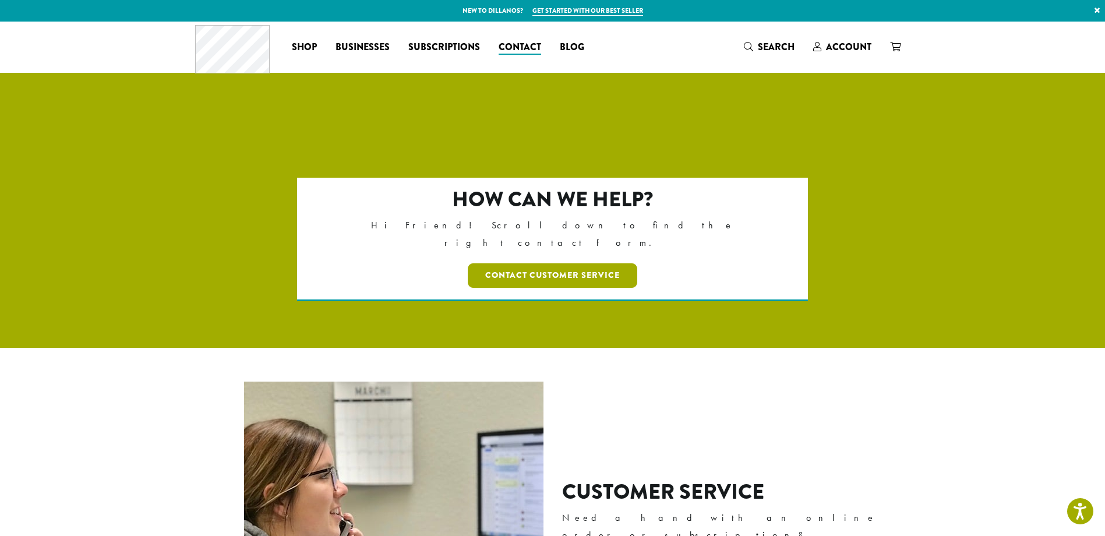 Image resolution: width=1105 pixels, height=536 pixels. Describe the element at coordinates (362, 47) in the screenshot. I see `span: Businesses` at that location.